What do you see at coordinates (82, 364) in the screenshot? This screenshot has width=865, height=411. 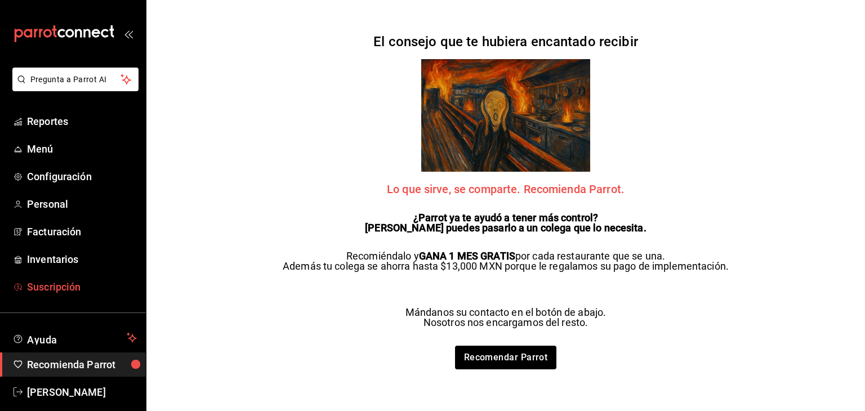 I see `span: Recomienda Parrot` at bounding box center [82, 364].